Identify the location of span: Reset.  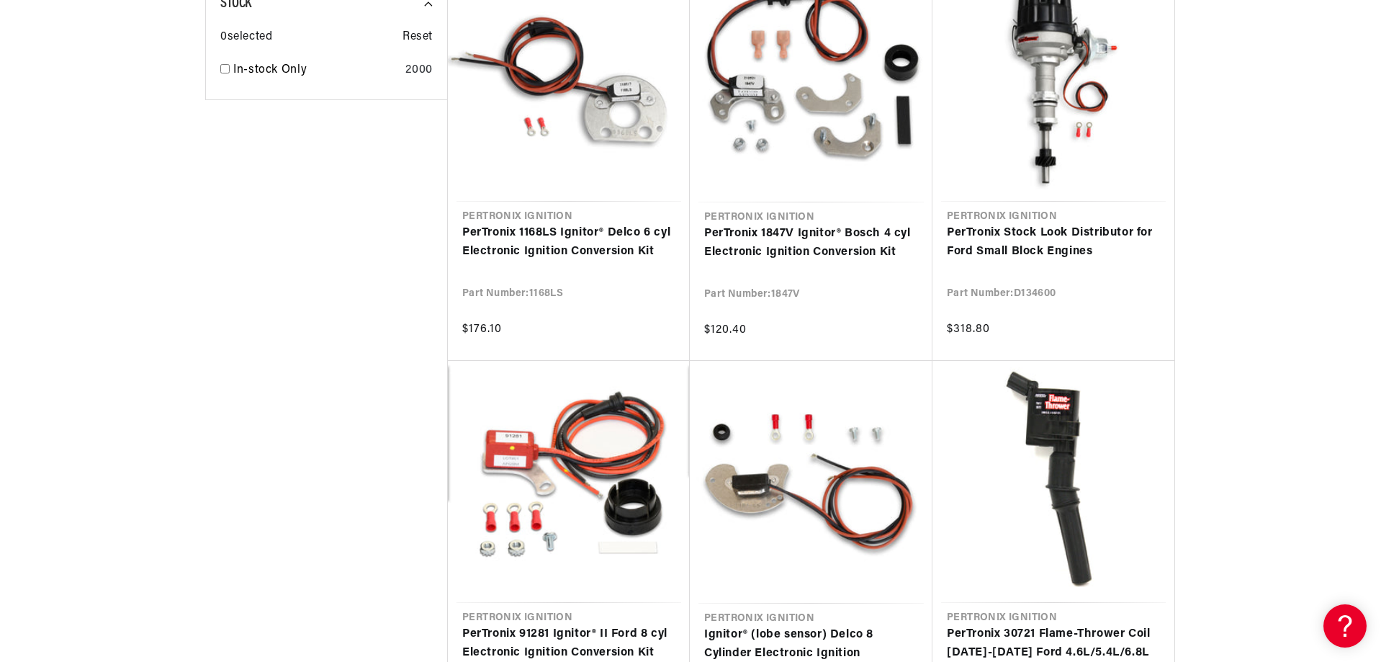
(418, 37).